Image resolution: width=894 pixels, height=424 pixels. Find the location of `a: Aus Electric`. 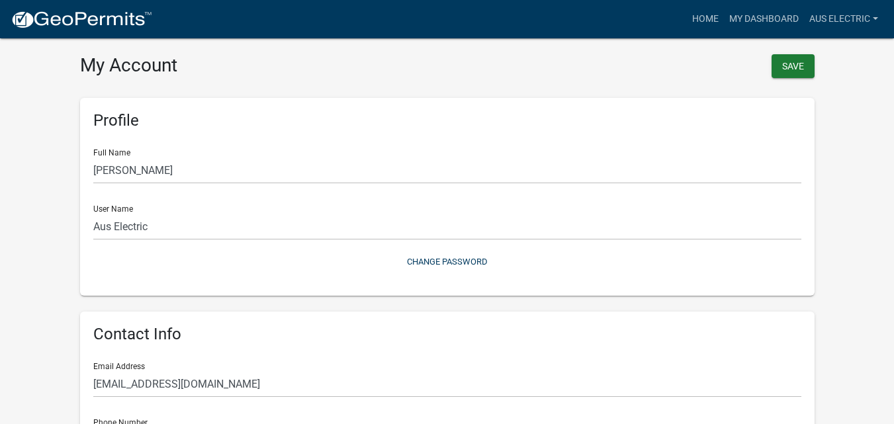

a: Aus Electric is located at coordinates (844, 19).